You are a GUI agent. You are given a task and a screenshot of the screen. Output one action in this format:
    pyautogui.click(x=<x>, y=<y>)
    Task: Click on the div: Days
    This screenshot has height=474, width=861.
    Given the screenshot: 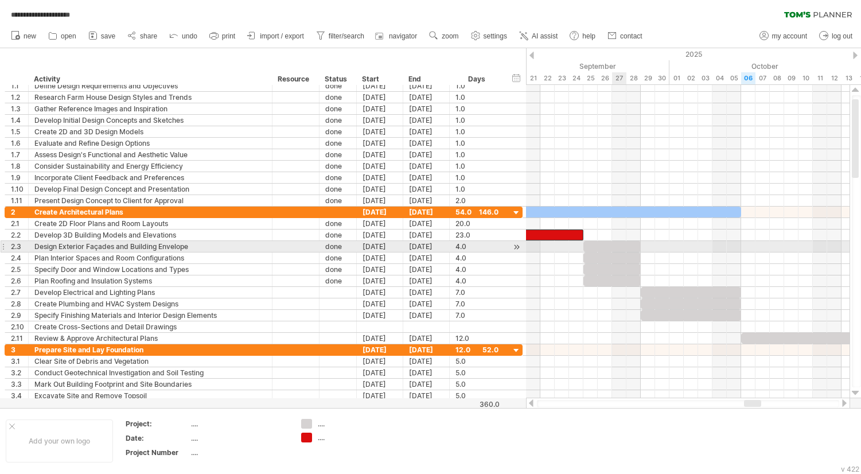 What is the action you would take?
    pyautogui.click(x=476, y=79)
    